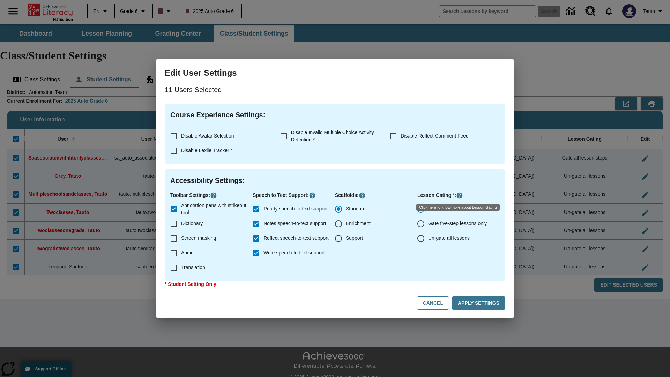 This screenshot has width=670, height=377. I want to click on span: Enrichment, so click(358, 223).